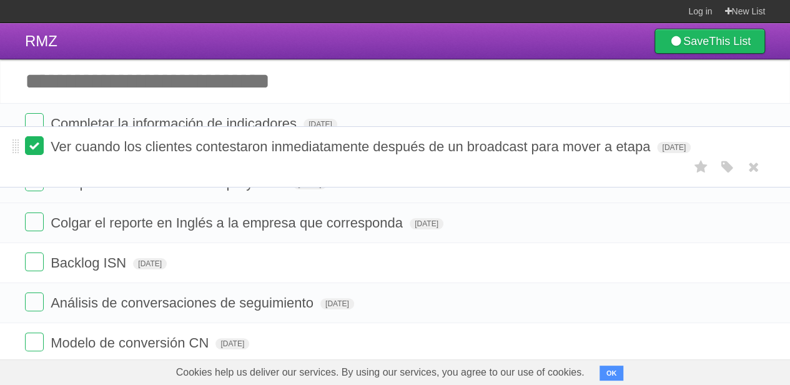 The width and height of the screenshot is (790, 385). I want to click on span: Completar la información de indicadores, so click(175, 123).